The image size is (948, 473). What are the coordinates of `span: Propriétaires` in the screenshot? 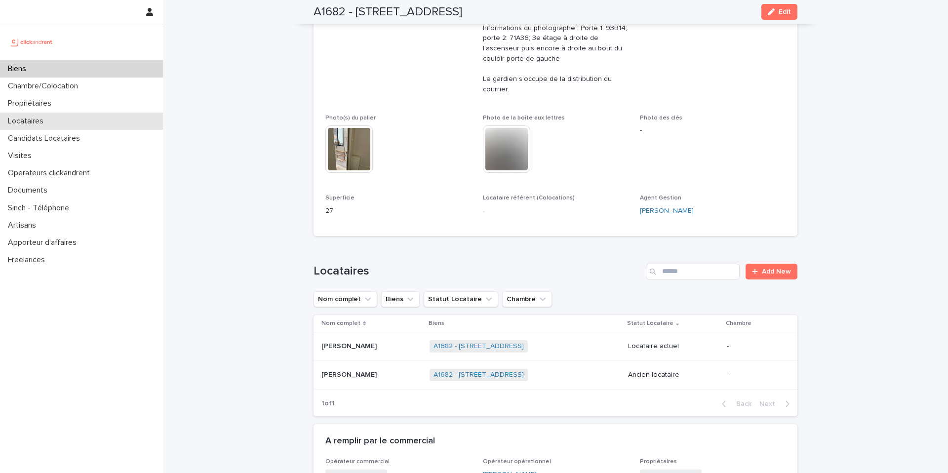 It's located at (658, 462).